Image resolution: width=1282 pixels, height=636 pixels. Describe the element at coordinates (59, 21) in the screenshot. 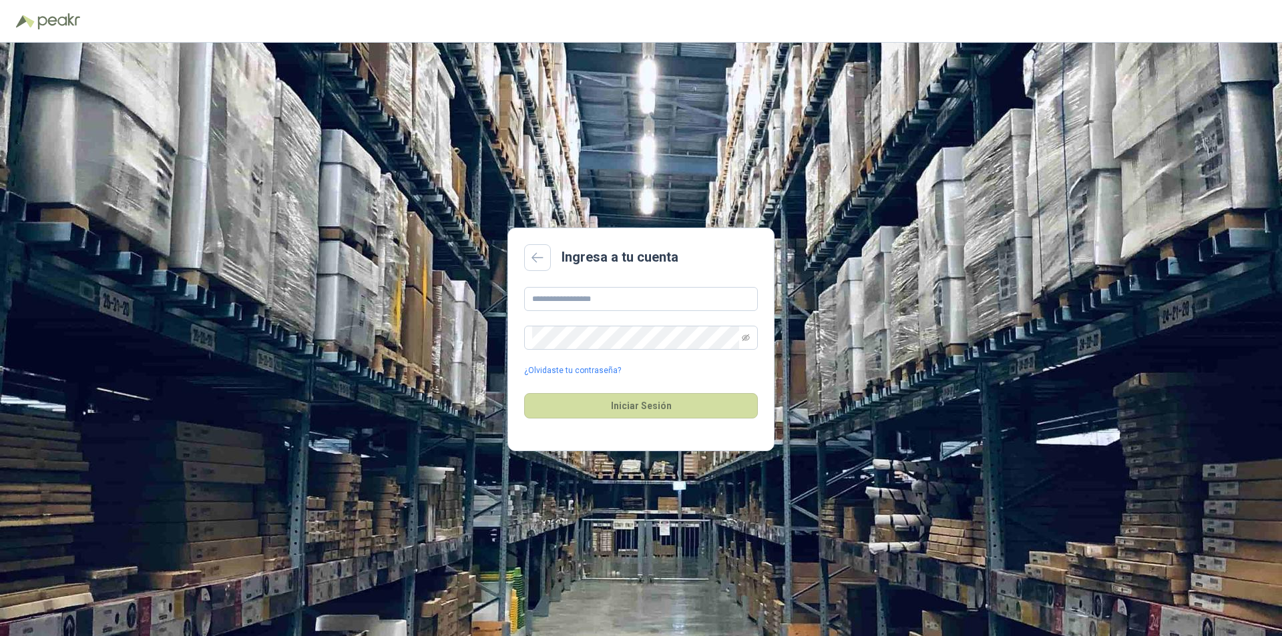

I see `img: Peakr` at that location.